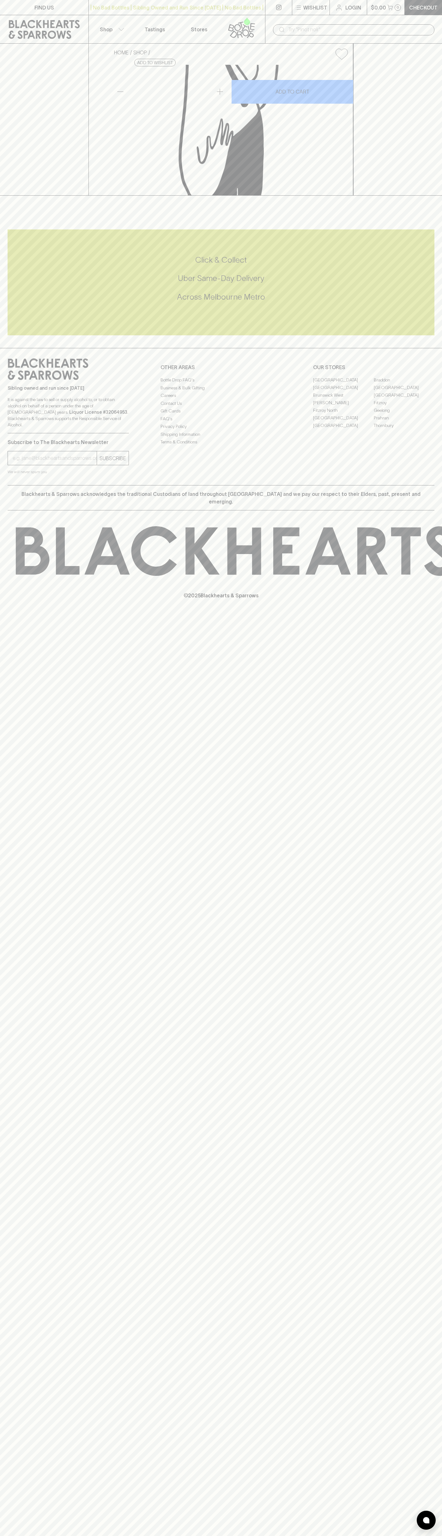 The height and width of the screenshot is (1536, 442). I want to click on a: Fitzroy North, so click(344, 410).